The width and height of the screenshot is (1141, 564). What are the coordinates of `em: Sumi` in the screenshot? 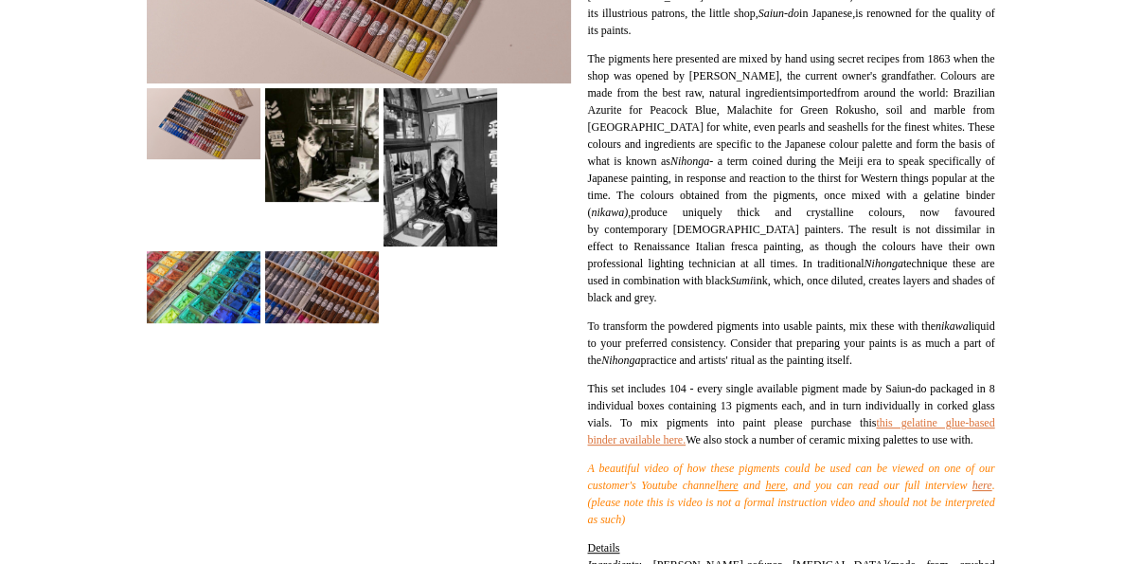 It's located at (742, 280).